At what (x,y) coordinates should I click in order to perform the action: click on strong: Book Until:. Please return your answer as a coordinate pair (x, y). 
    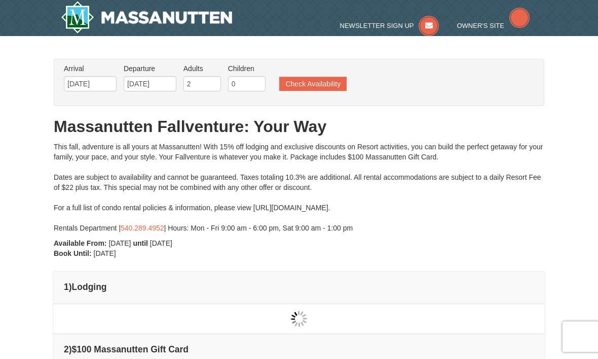
    Looking at the image, I should click on (73, 253).